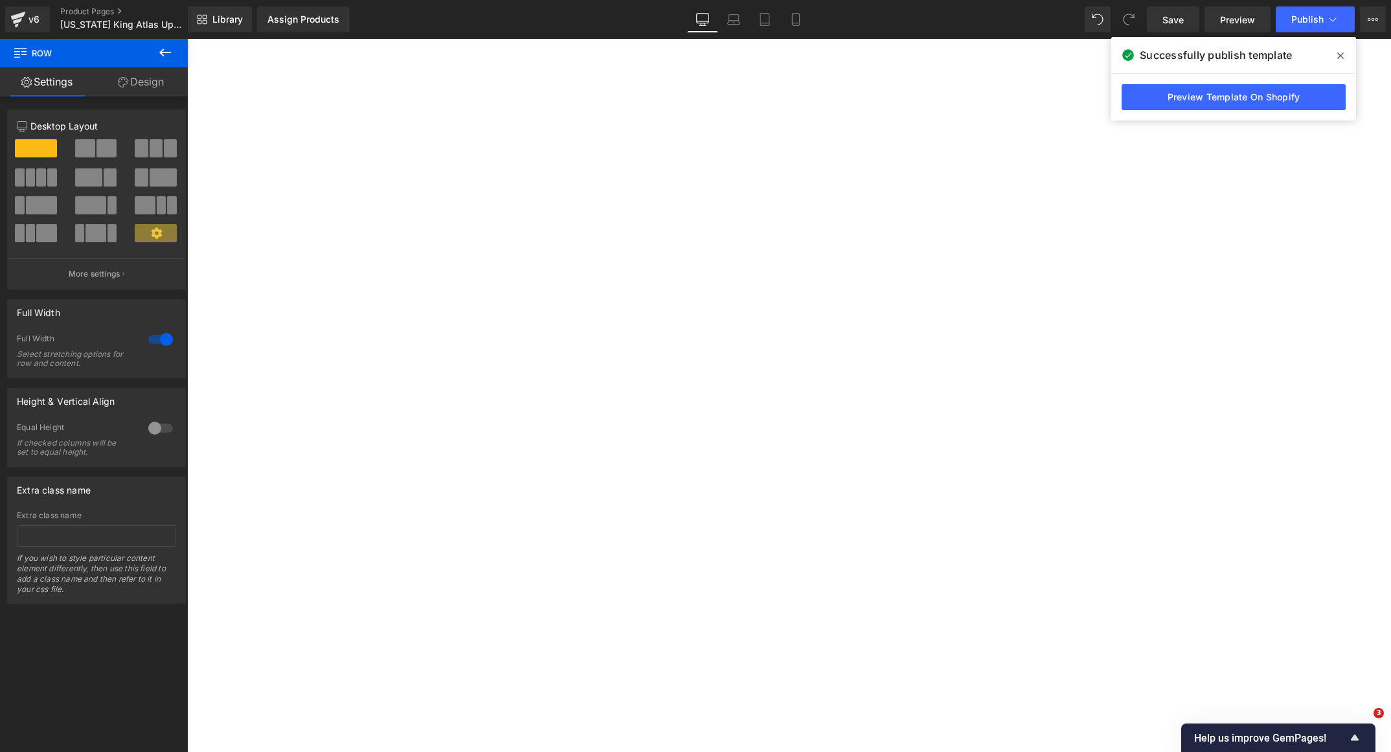 This screenshot has width=1391, height=752. Describe the element at coordinates (95, 274) in the screenshot. I see `p: More settings` at that location.